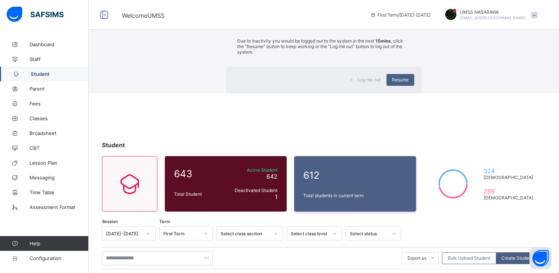 The height and width of the screenshot is (273, 559). What do you see at coordinates (59, 177) in the screenshot?
I see `span: Messaging` at bounding box center [59, 177].